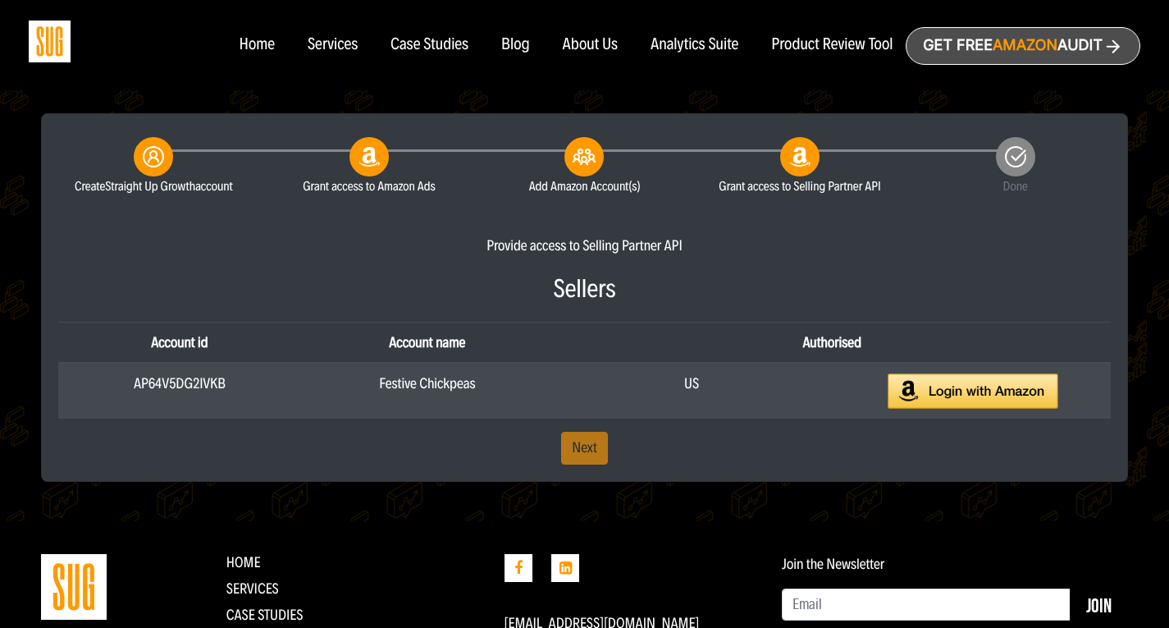 The width and height of the screenshot is (1169, 628). What do you see at coordinates (180, 391) in the screenshot?
I see `td: AP64V5DG2IVKB` at bounding box center [180, 391].